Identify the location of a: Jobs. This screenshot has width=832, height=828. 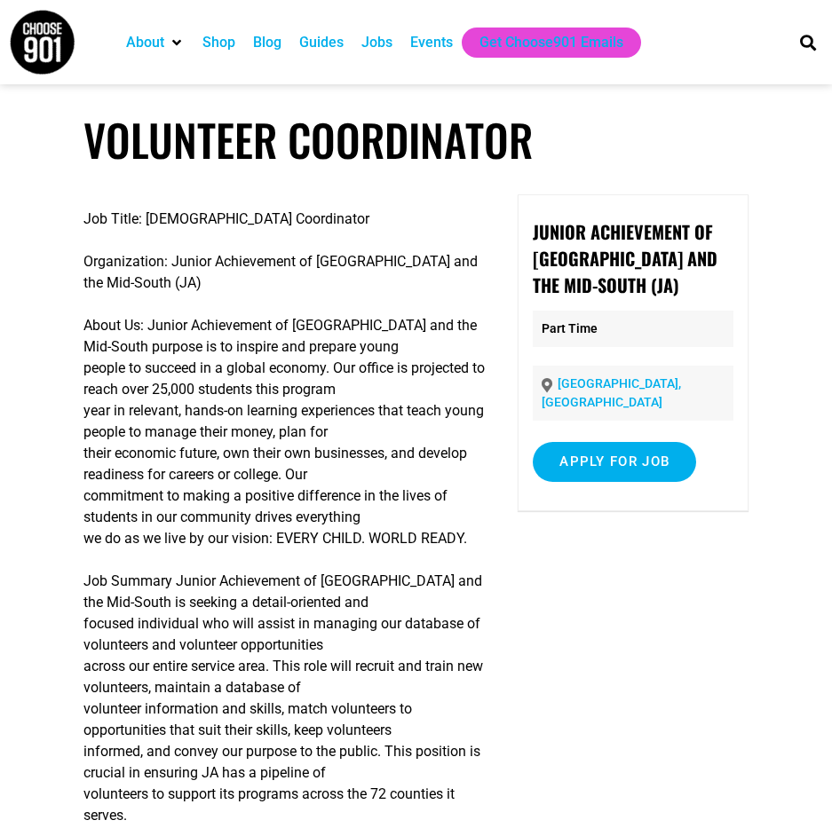
(376, 43).